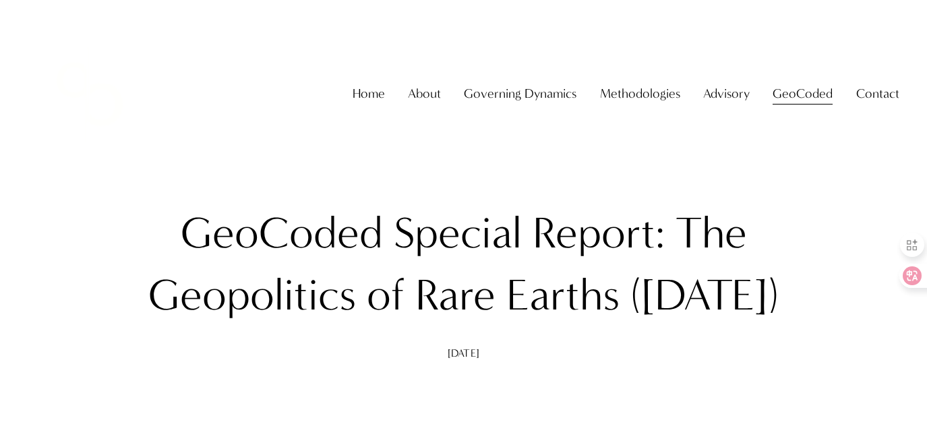 The height and width of the screenshot is (443, 927). I want to click on img: Christopher Sanchez &amp; Co., so click(90, 94).